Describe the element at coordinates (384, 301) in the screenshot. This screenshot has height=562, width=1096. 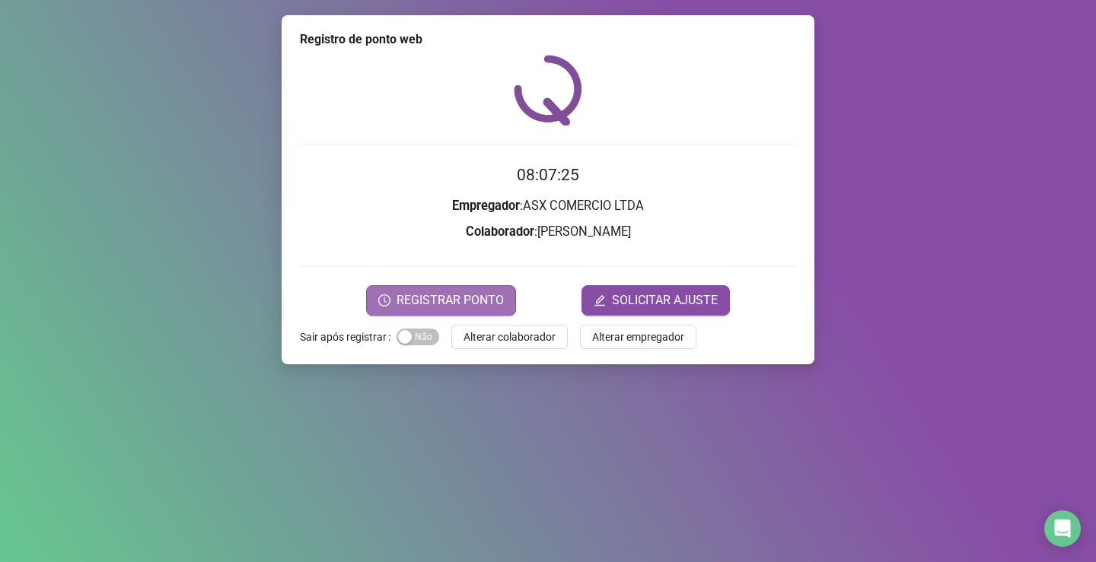
I see `span: clock-circle` at that location.